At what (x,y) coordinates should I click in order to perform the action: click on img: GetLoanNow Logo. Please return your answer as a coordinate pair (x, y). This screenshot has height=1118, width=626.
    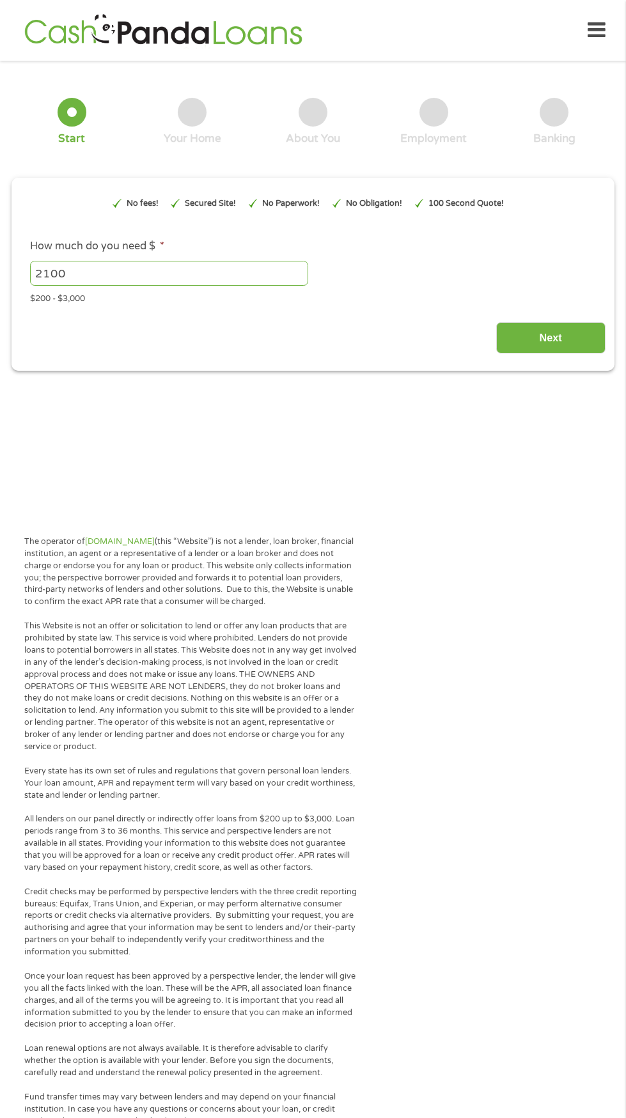
    Looking at the image, I should click on (163, 30).